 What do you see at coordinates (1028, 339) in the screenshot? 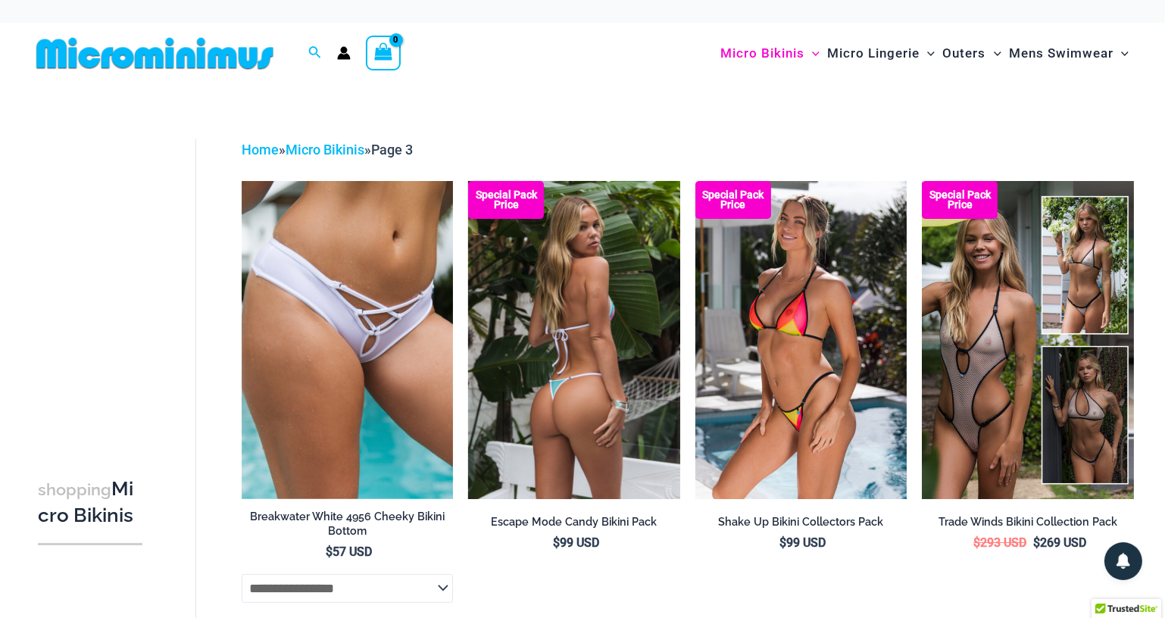
I see `a: Collection Pack (1) Trade Winds IvoryInk 317 Top 469 Thong 11Trade Winds IvoryInk 317 Top 469 Tho...` at bounding box center [1028, 339].